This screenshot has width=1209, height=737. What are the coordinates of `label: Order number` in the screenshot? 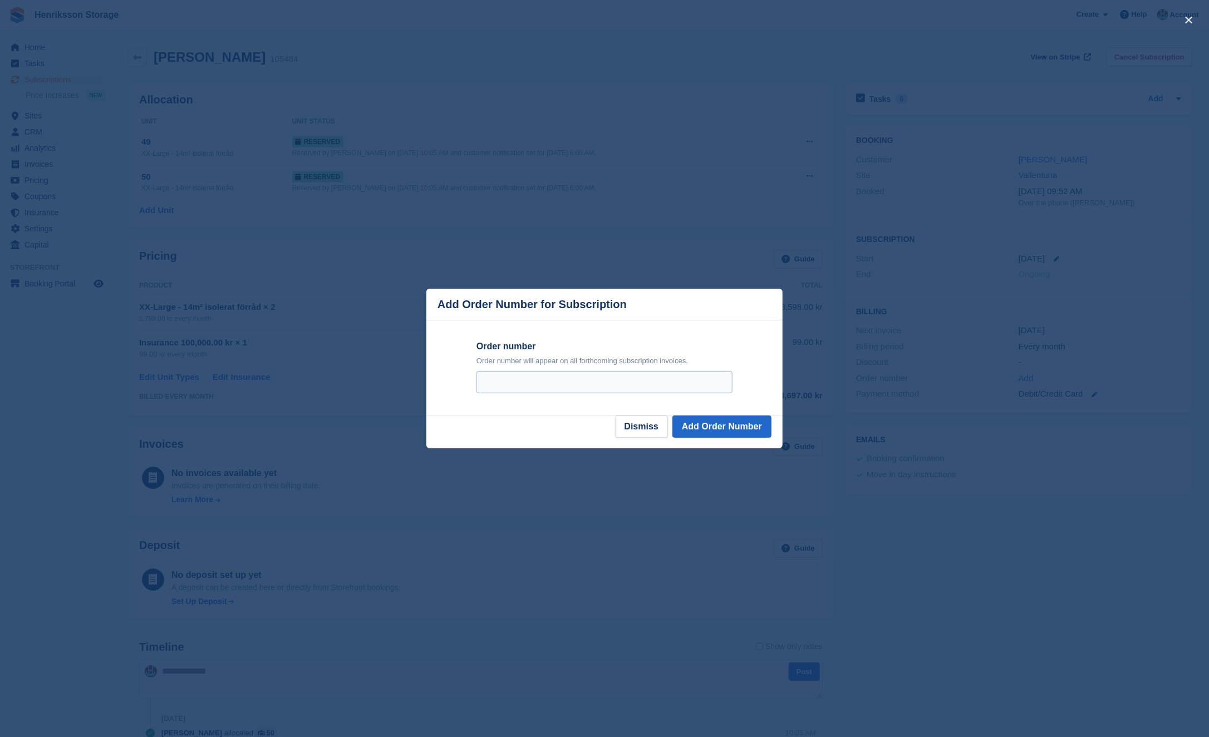 It's located at (604, 347).